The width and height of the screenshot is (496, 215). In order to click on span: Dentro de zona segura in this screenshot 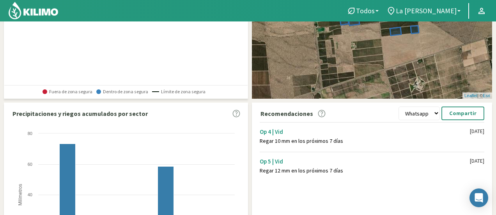, I will do `click(122, 92)`.